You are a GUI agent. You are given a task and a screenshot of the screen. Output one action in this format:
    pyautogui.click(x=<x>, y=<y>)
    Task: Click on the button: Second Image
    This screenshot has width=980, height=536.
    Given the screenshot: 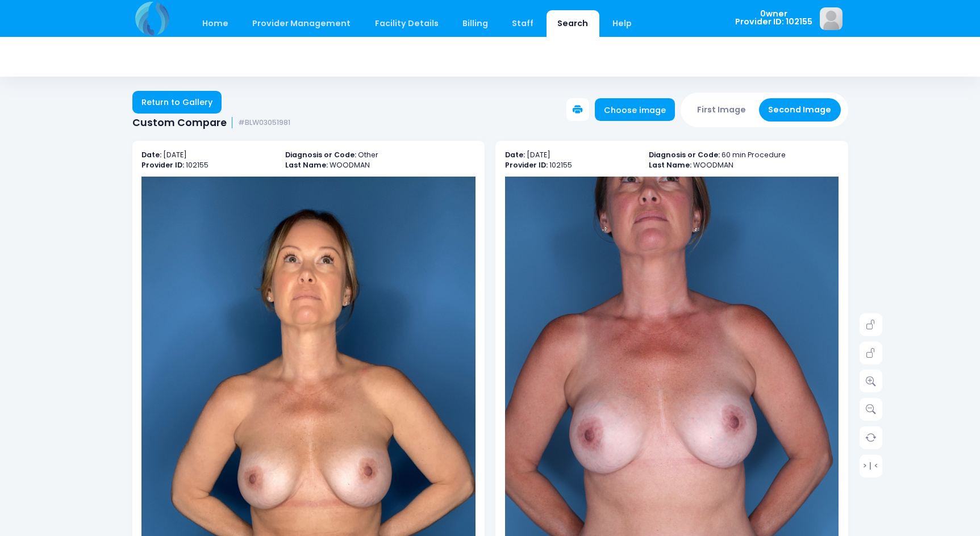 What is the action you would take?
    pyautogui.click(x=800, y=110)
    